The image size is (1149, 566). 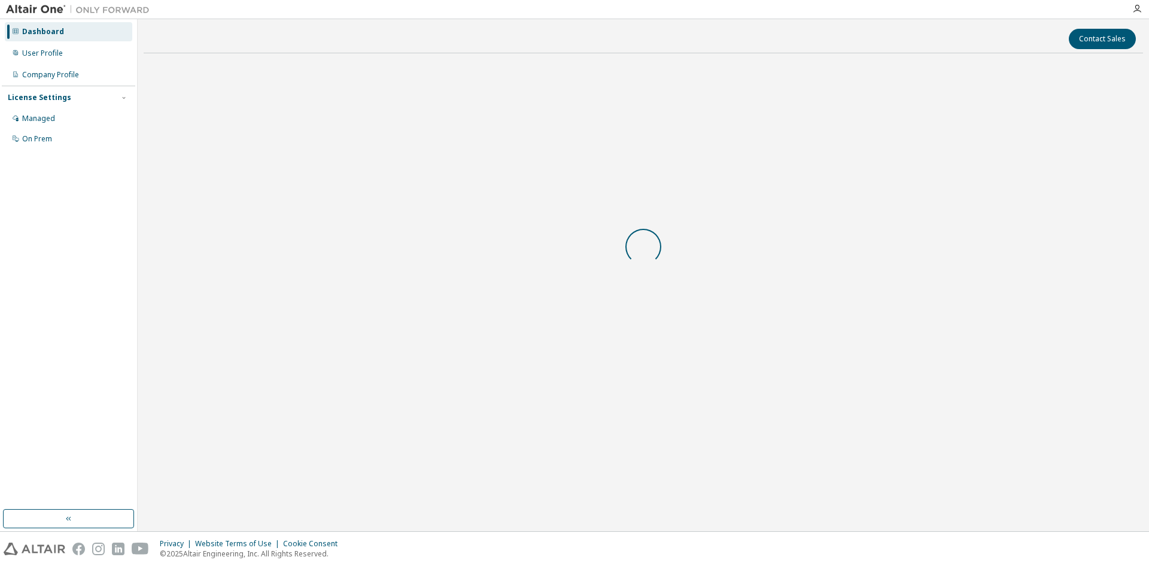 What do you see at coordinates (1102, 39) in the screenshot?
I see `button: Contact Sales` at bounding box center [1102, 39].